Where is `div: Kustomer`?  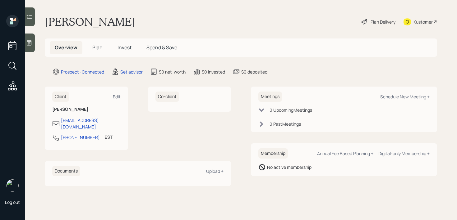 div: Kustomer is located at coordinates (423, 22).